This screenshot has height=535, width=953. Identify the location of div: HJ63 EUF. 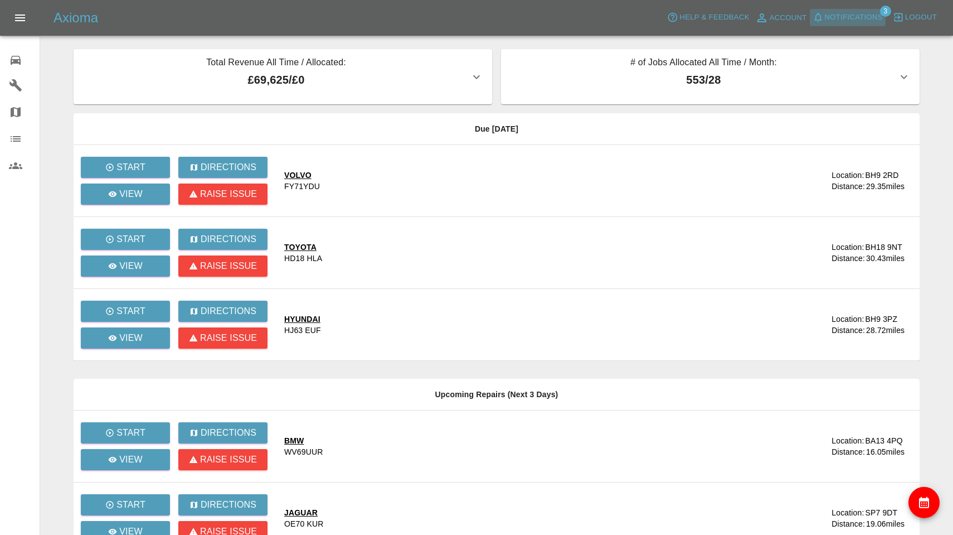
(303, 330).